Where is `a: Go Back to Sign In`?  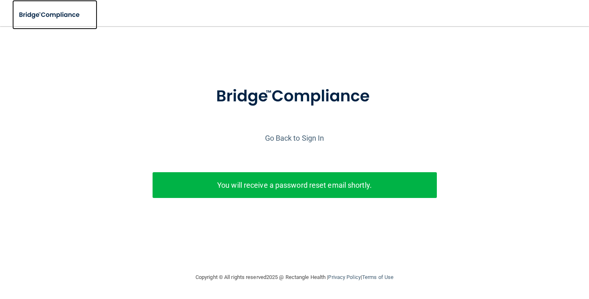 a: Go Back to Sign In is located at coordinates (295, 138).